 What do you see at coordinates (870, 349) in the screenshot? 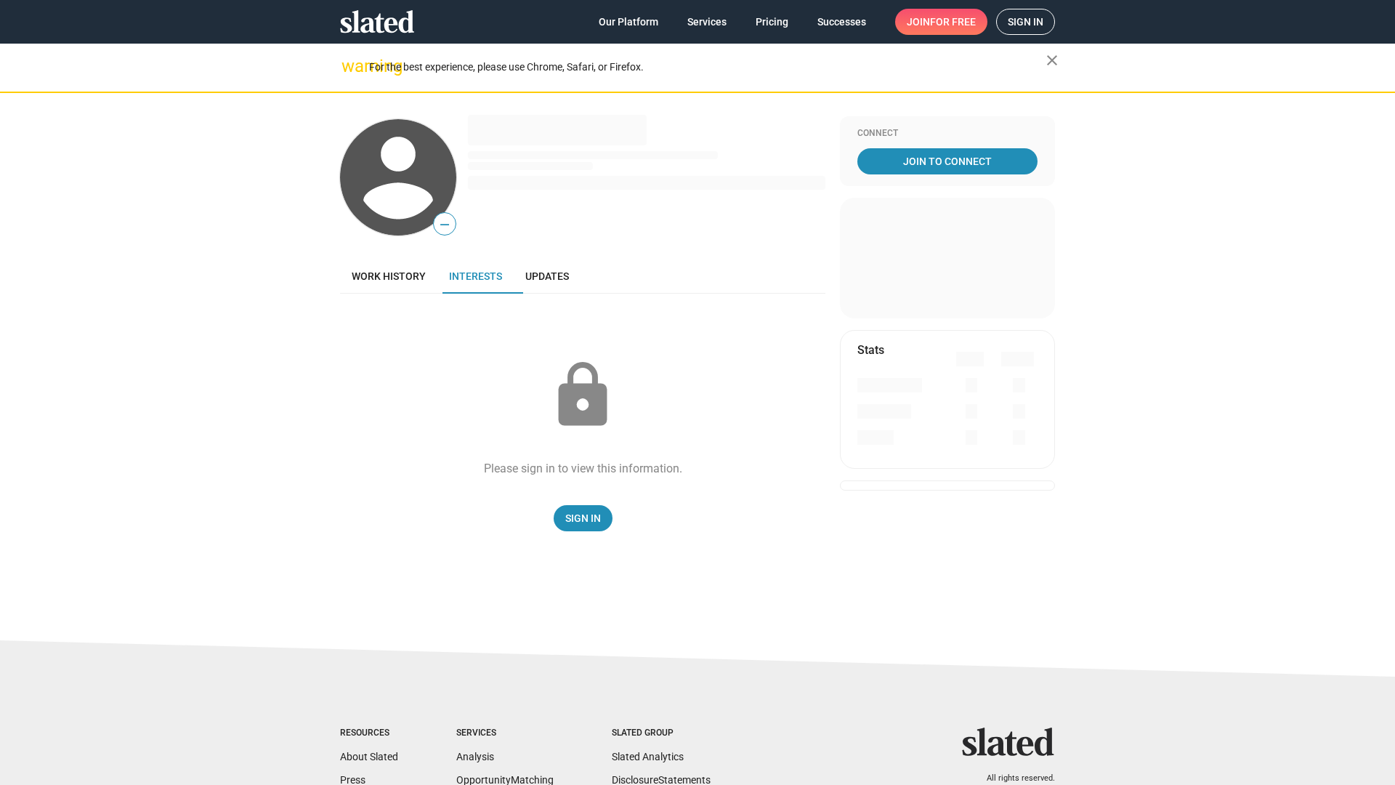
I see `mat-card-title: Stats` at bounding box center [870, 349].